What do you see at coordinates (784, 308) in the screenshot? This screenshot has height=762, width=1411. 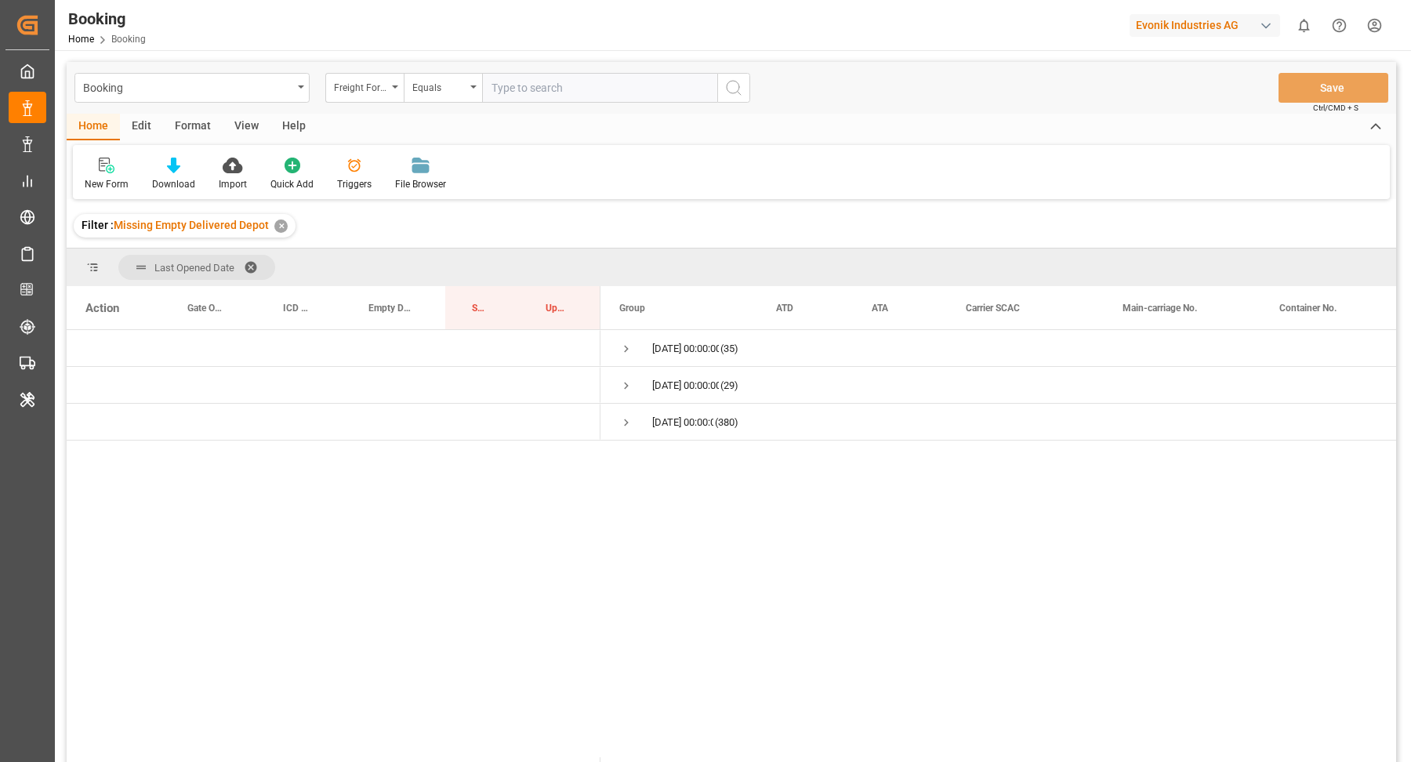 I see `span: ATD` at bounding box center [784, 308].